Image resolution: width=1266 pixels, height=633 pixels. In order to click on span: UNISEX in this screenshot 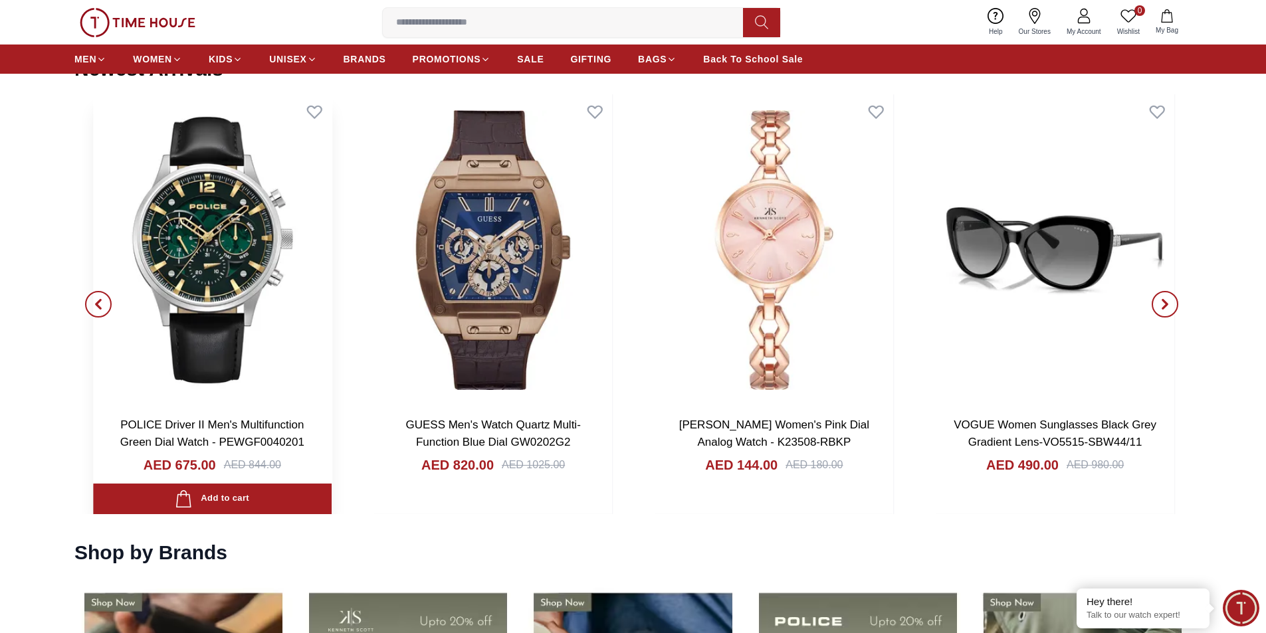, I will do `click(288, 59)`.